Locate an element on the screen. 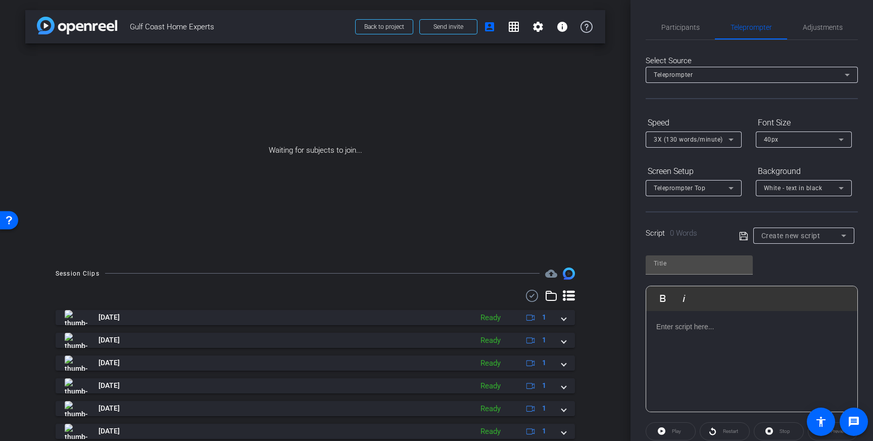 This screenshot has height=441, width=873. button: Back to project is located at coordinates (384, 27).